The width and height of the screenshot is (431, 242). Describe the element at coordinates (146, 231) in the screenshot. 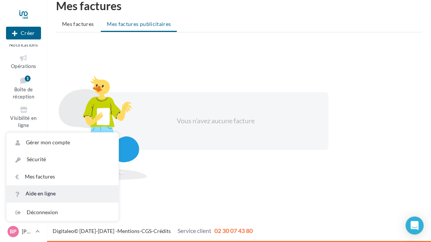

I see `a: CGS` at that location.